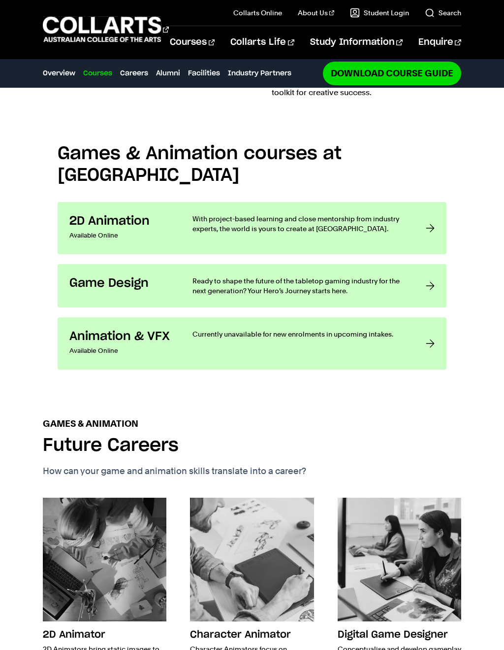 The image size is (504, 650). Describe the element at coordinates (260, 73) in the screenshot. I see `a: Industry Partners` at that location.